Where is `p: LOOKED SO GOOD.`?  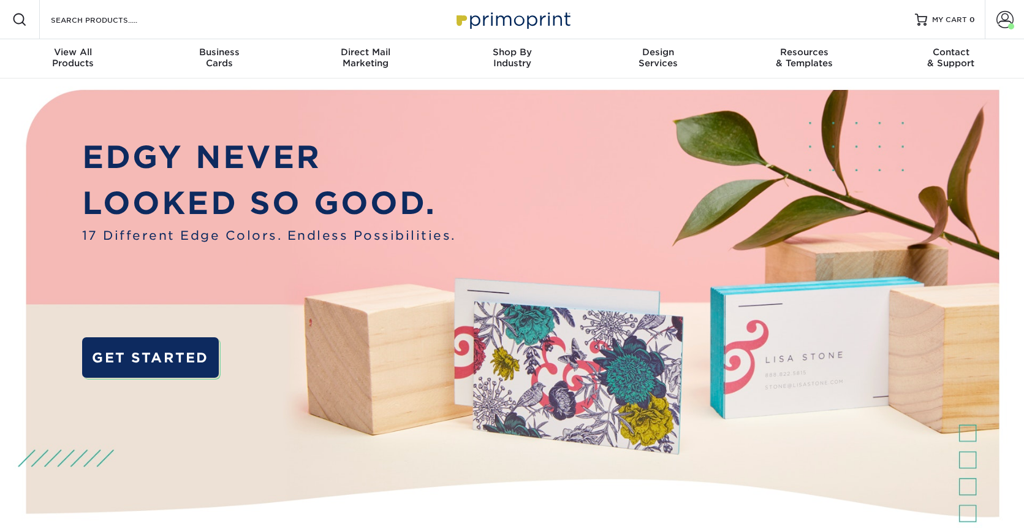
p: LOOKED SO GOOD. is located at coordinates (269, 203).